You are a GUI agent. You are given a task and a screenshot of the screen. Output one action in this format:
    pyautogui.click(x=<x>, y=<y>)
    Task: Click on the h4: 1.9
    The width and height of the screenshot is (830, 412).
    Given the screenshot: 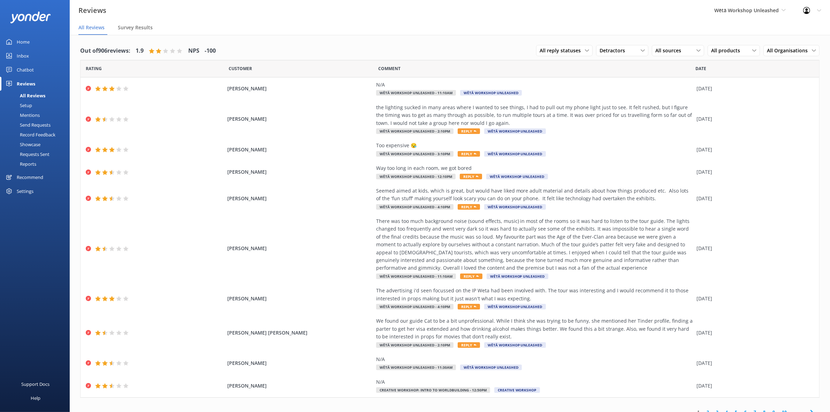 What is the action you would take?
    pyautogui.click(x=139, y=51)
    